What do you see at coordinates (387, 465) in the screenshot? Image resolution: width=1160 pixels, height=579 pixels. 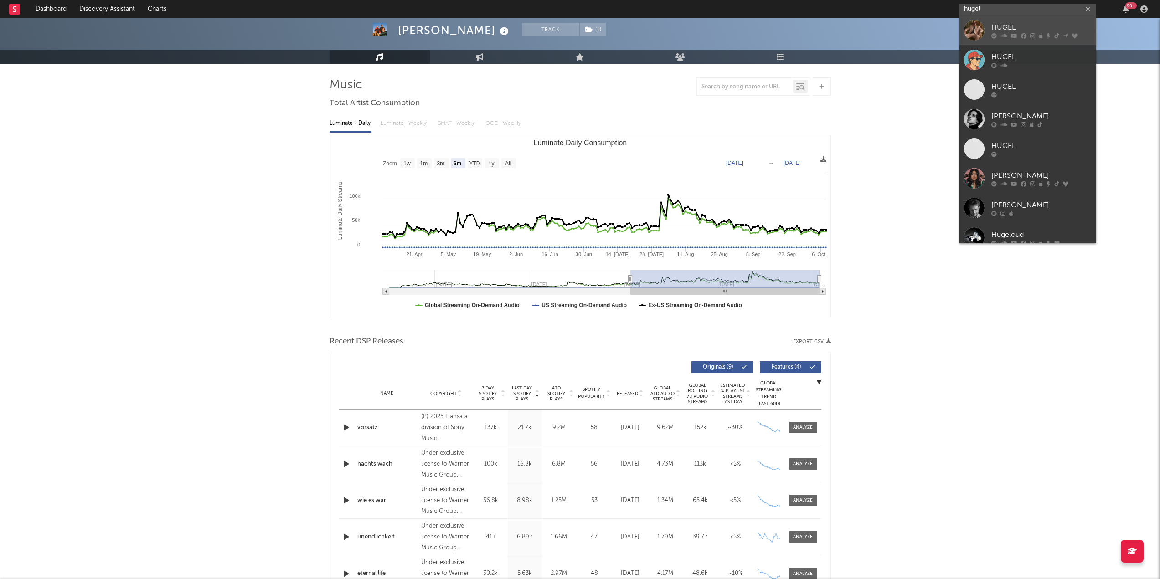 I see `a: nachts wach` at bounding box center [387, 465].